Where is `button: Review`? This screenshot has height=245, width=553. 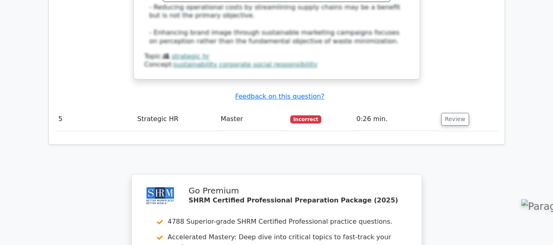
button: Review is located at coordinates (455, 119).